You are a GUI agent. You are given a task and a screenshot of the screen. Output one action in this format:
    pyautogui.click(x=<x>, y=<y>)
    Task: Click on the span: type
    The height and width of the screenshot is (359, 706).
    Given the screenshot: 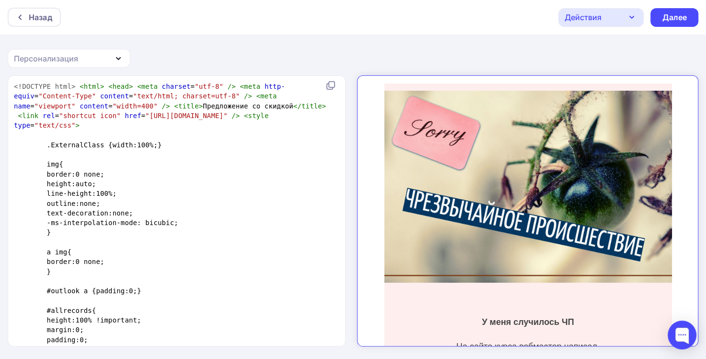 What is the action you would take?
    pyautogui.click(x=22, y=125)
    